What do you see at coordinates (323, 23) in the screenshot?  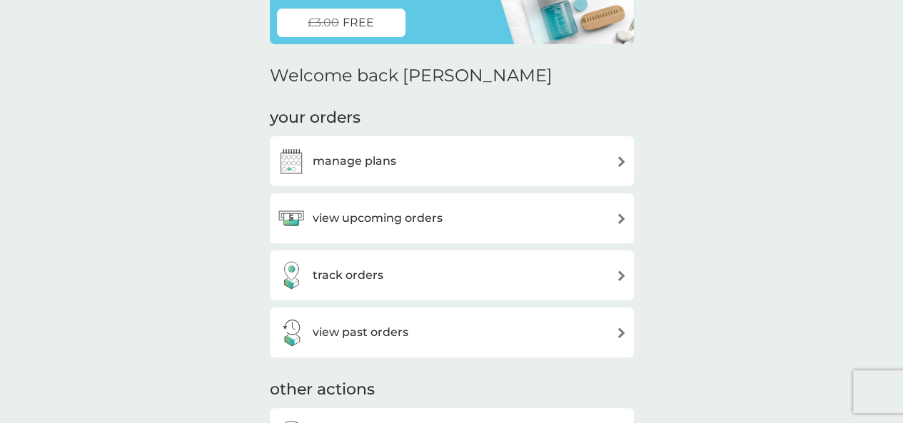 I see `span: £3.00` at bounding box center [323, 23].